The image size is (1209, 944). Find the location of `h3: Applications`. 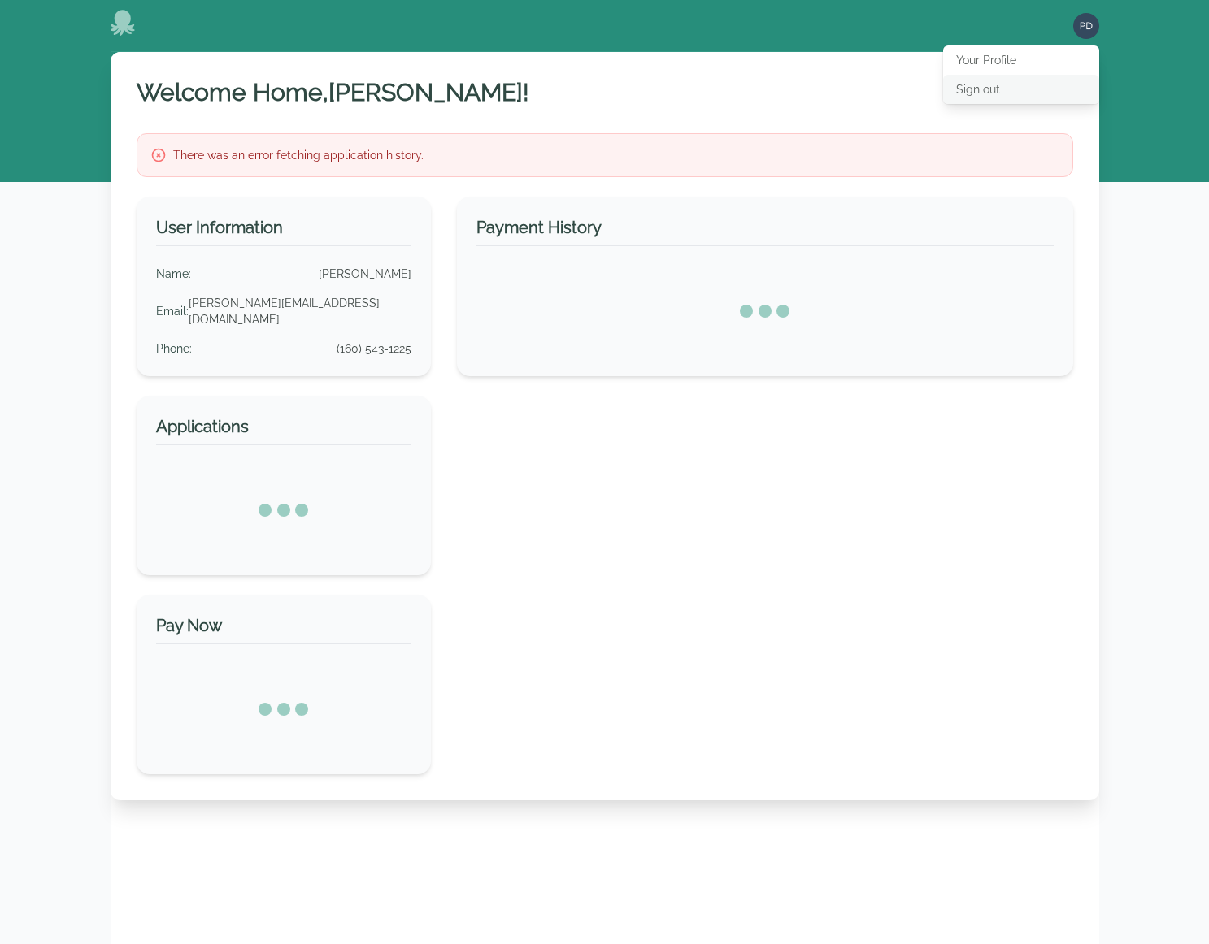

h3: Applications is located at coordinates (284, 430).